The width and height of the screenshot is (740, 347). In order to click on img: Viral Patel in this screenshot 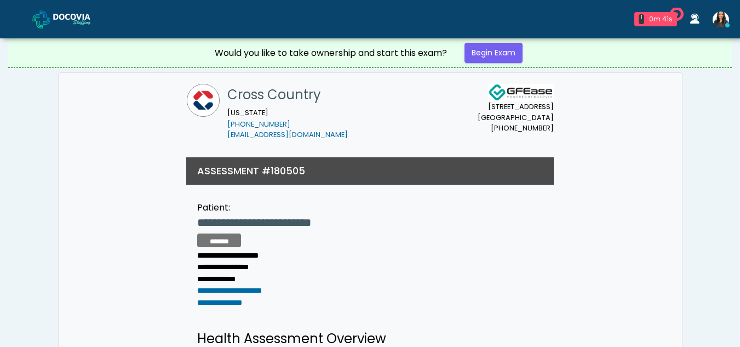, I will do `click(721, 20)`.